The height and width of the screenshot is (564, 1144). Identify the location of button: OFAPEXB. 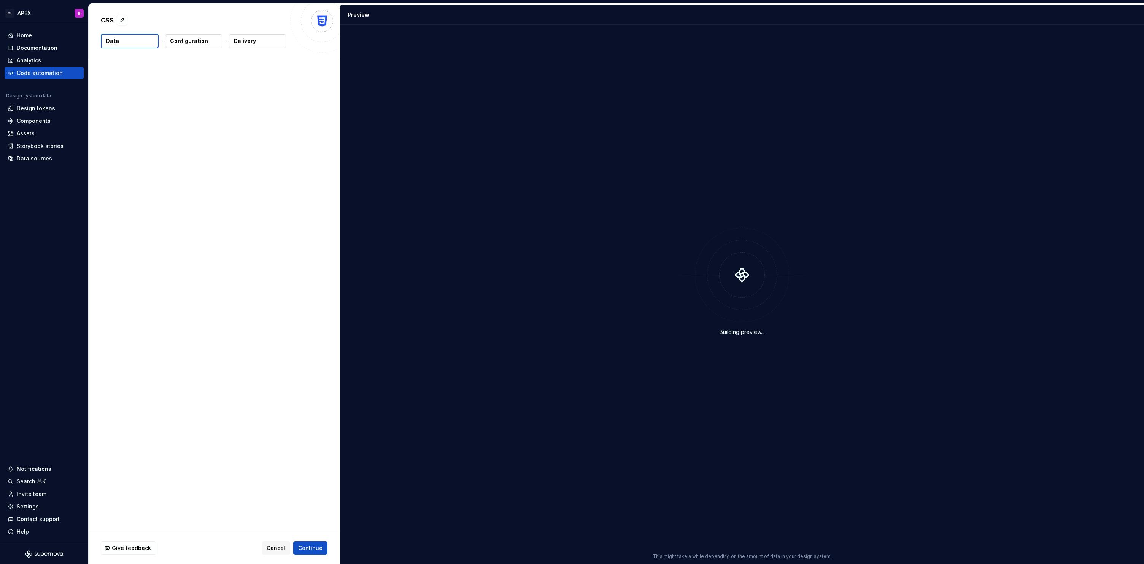
(44, 13).